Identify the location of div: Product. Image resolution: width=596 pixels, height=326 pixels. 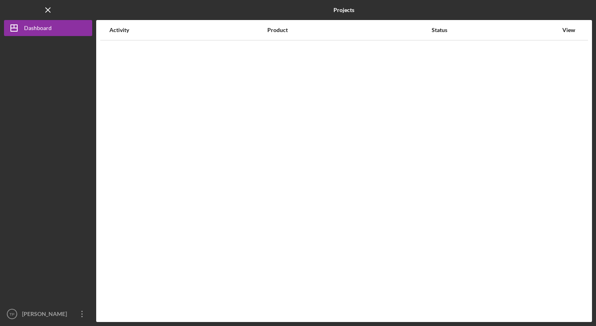
(349, 30).